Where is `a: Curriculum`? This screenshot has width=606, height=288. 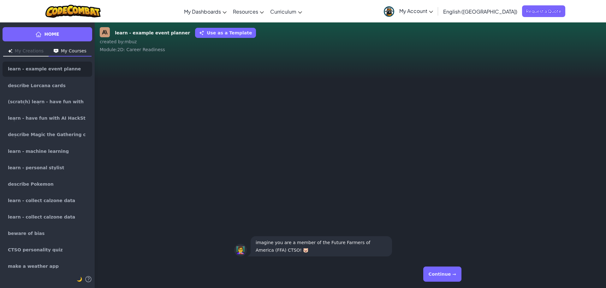
a: Curriculum is located at coordinates (286, 11).